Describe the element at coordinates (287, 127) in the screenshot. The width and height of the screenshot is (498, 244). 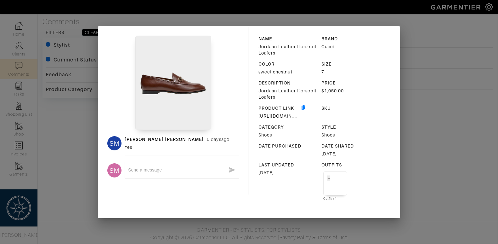
I see `div: CATEGORY` at that location.